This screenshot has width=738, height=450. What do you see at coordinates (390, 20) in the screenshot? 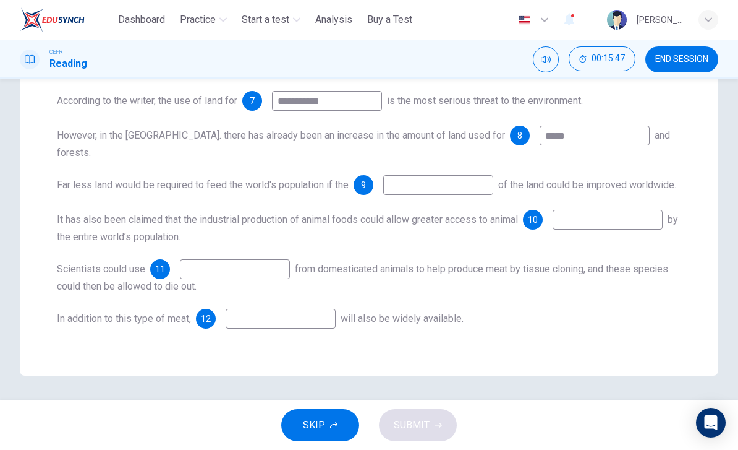
I see `button: Buy a Test` at bounding box center [390, 20].